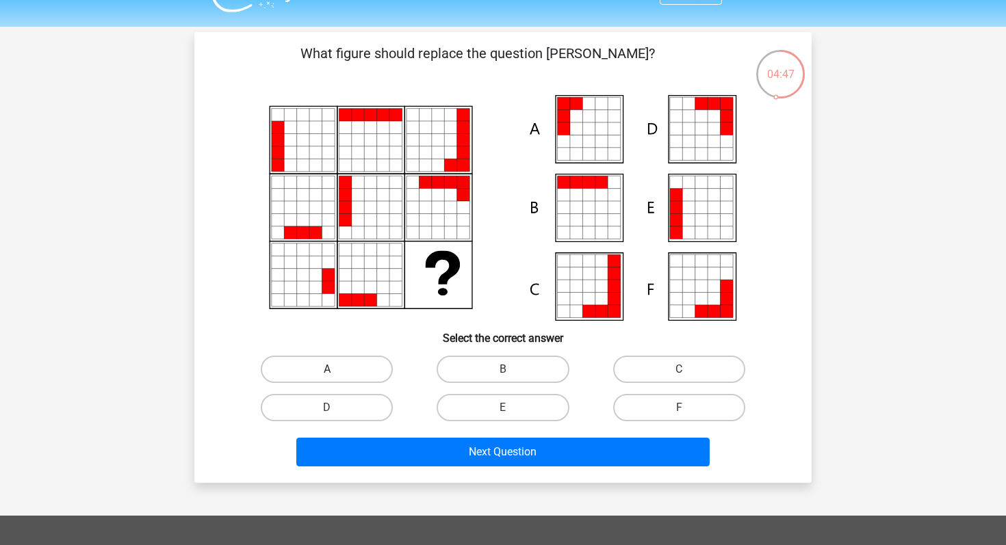 The image size is (1006, 545). Describe the element at coordinates (326, 408) in the screenshot. I see `label: D` at that location.